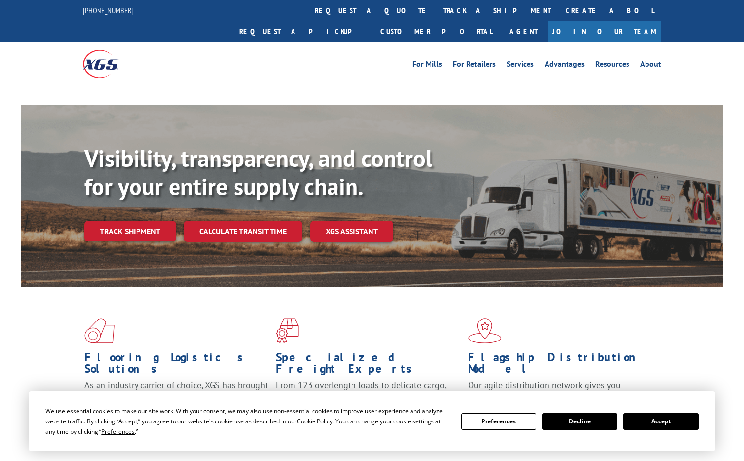 This screenshot has width=744, height=461. What do you see at coordinates (99, 330) in the screenshot?
I see `img: xgs-icon-total-supply-chain-intelligence-red` at bounding box center [99, 330].